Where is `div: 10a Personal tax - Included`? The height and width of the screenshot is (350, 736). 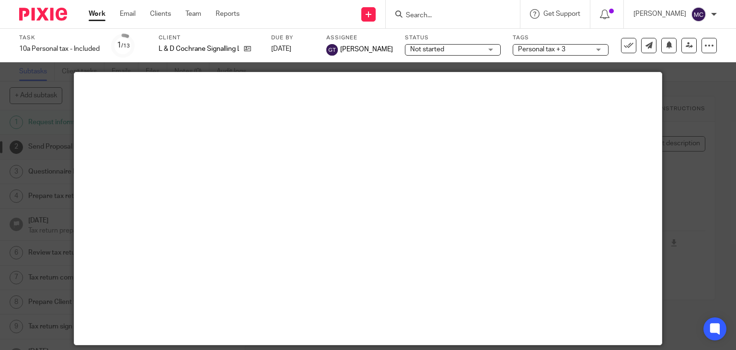 div: 10a Personal tax - Included is located at coordinates (59, 49).